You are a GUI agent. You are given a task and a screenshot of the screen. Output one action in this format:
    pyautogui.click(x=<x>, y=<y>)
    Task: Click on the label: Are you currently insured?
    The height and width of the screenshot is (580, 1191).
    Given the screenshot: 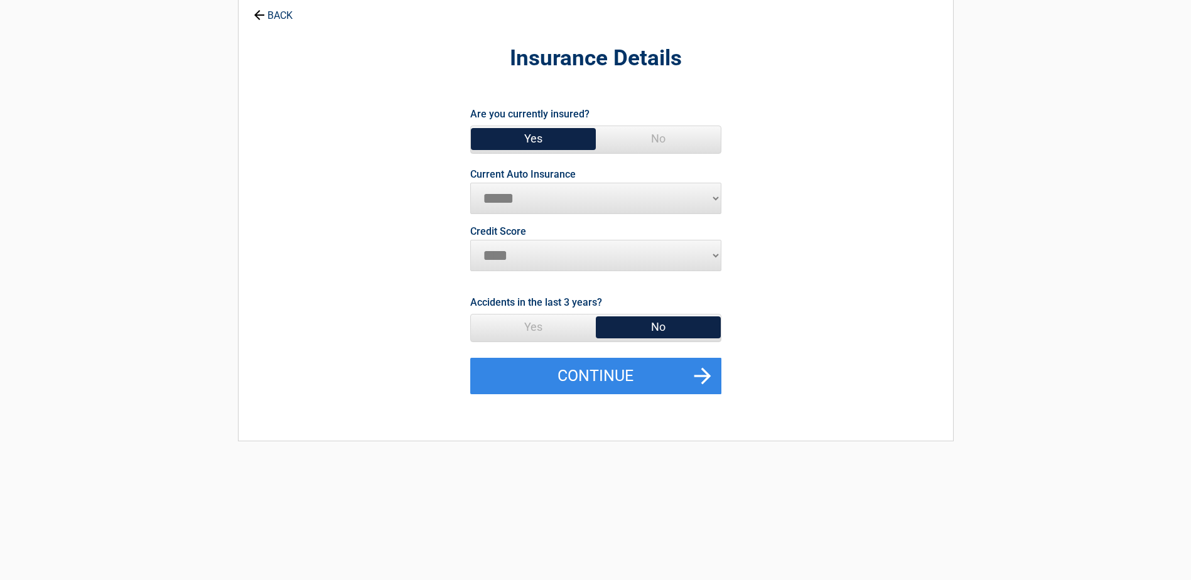 What is the action you would take?
    pyautogui.click(x=530, y=114)
    